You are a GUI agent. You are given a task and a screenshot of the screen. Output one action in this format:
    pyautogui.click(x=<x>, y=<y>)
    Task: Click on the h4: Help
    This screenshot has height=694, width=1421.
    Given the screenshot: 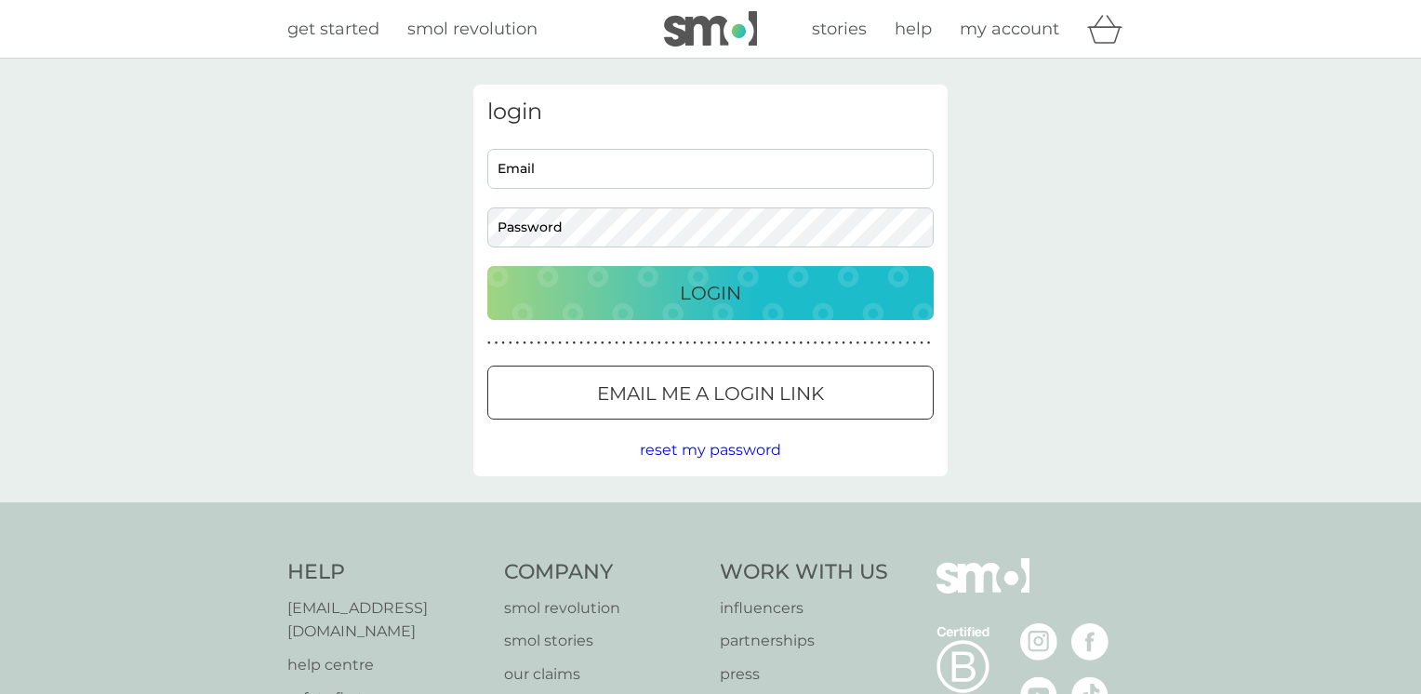 What is the action you would take?
    pyautogui.click(x=386, y=572)
    